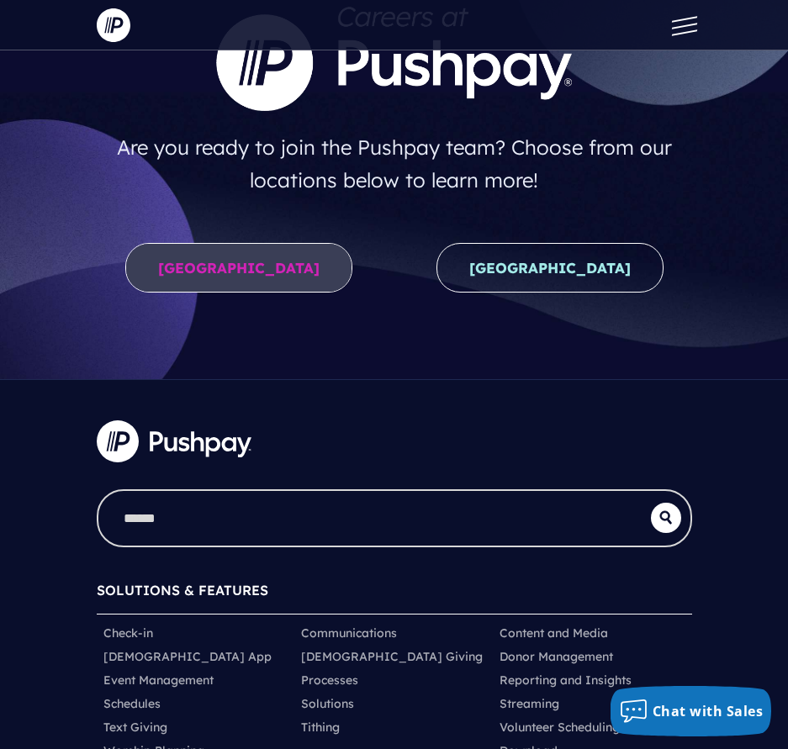 The image size is (788, 749). I want to click on a: Processes, so click(330, 681).